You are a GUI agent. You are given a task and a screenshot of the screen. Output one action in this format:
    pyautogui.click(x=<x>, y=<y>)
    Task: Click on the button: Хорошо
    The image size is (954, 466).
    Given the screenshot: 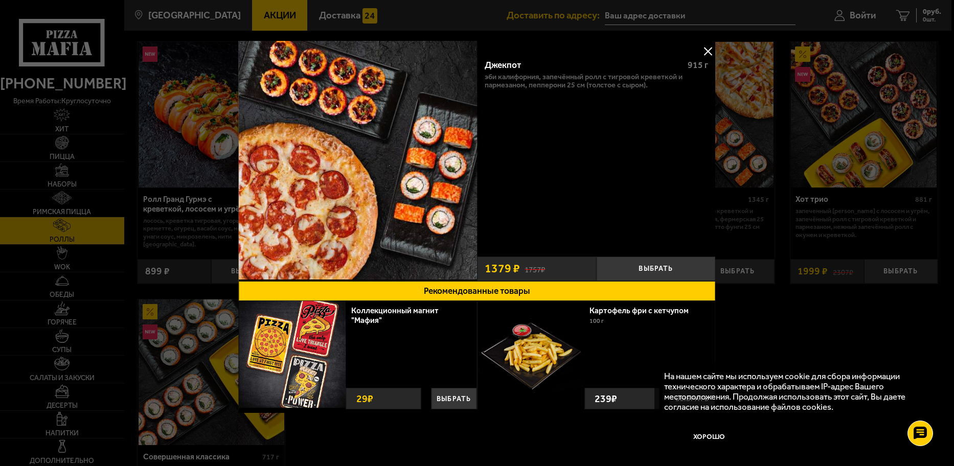 What is the action you would take?
    pyautogui.click(x=708, y=436)
    